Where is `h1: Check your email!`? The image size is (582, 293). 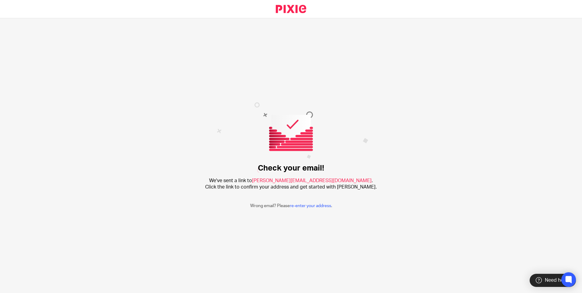
h1: Check your email! is located at coordinates (291, 168).